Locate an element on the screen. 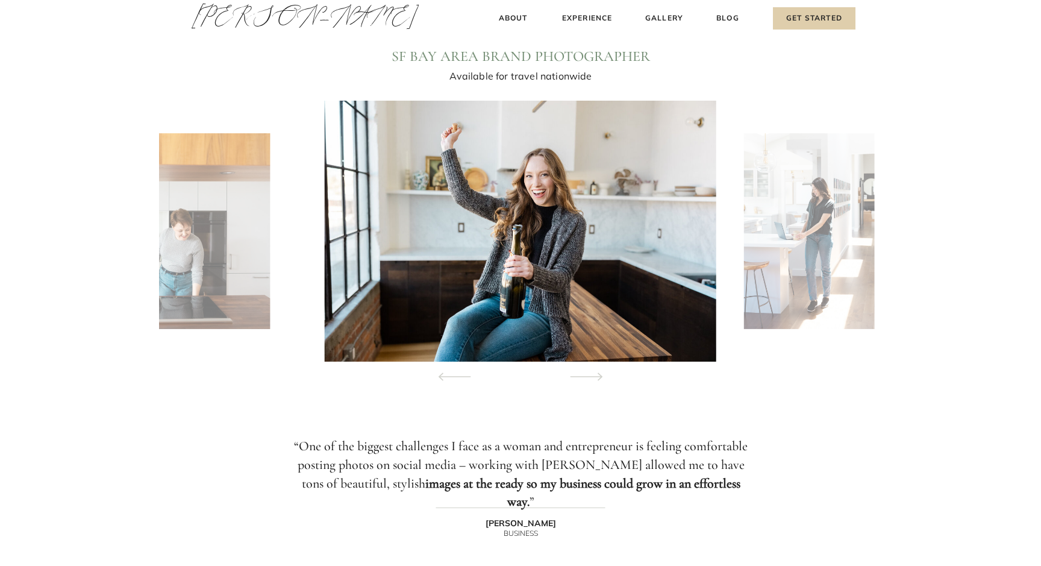  a: About is located at coordinates (513, 18).